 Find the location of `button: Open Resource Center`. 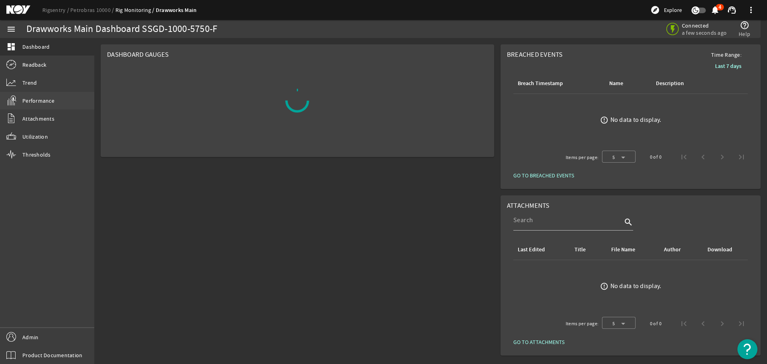

button: Open Resource Center is located at coordinates (748, 349).